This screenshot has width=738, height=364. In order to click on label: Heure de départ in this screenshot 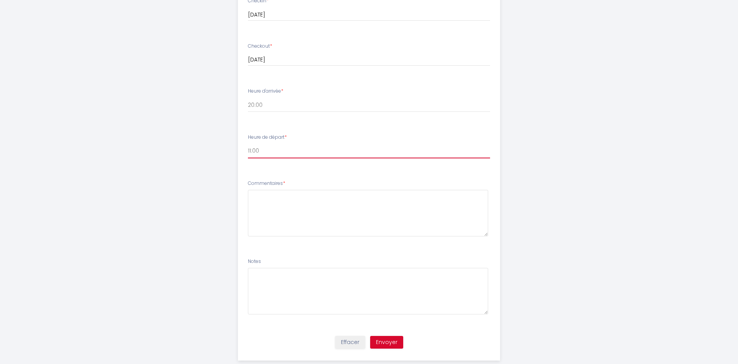, I will do `click(267, 137)`.